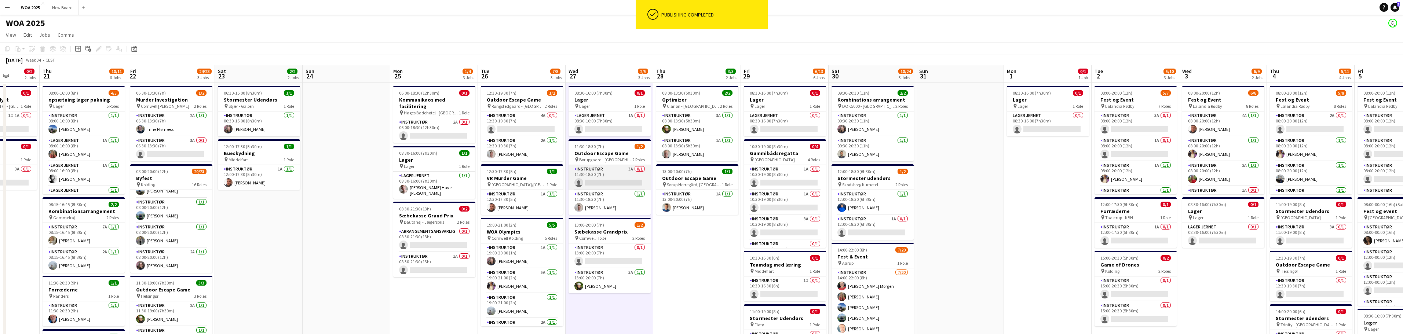 The width and height of the screenshot is (1403, 334). What do you see at coordinates (1311, 276) in the screenshot?
I see `app-job-card: 12:30-19:30 (7h)0/1Outdoor Escape Game Helsingør1 RoleInstruktør0/112:30-19:30 (7h)` at bounding box center [1311, 276].